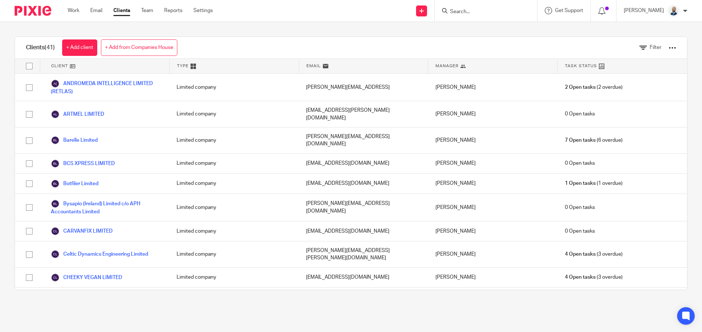 This screenshot has height=332, width=702. What do you see at coordinates (580, 140) in the screenshot?
I see `span: 7 Open tasks` at bounding box center [580, 140].